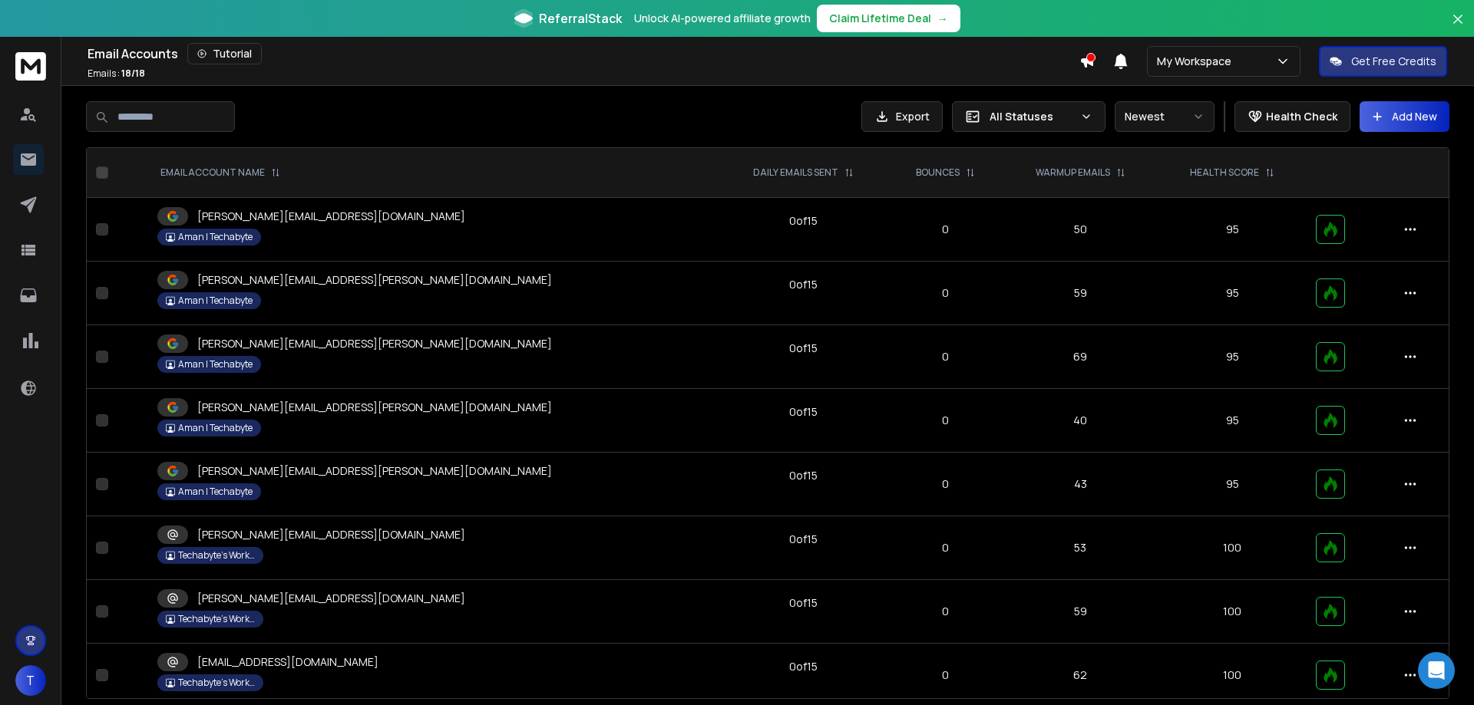  I want to click on span: 18 / 18, so click(133, 73).